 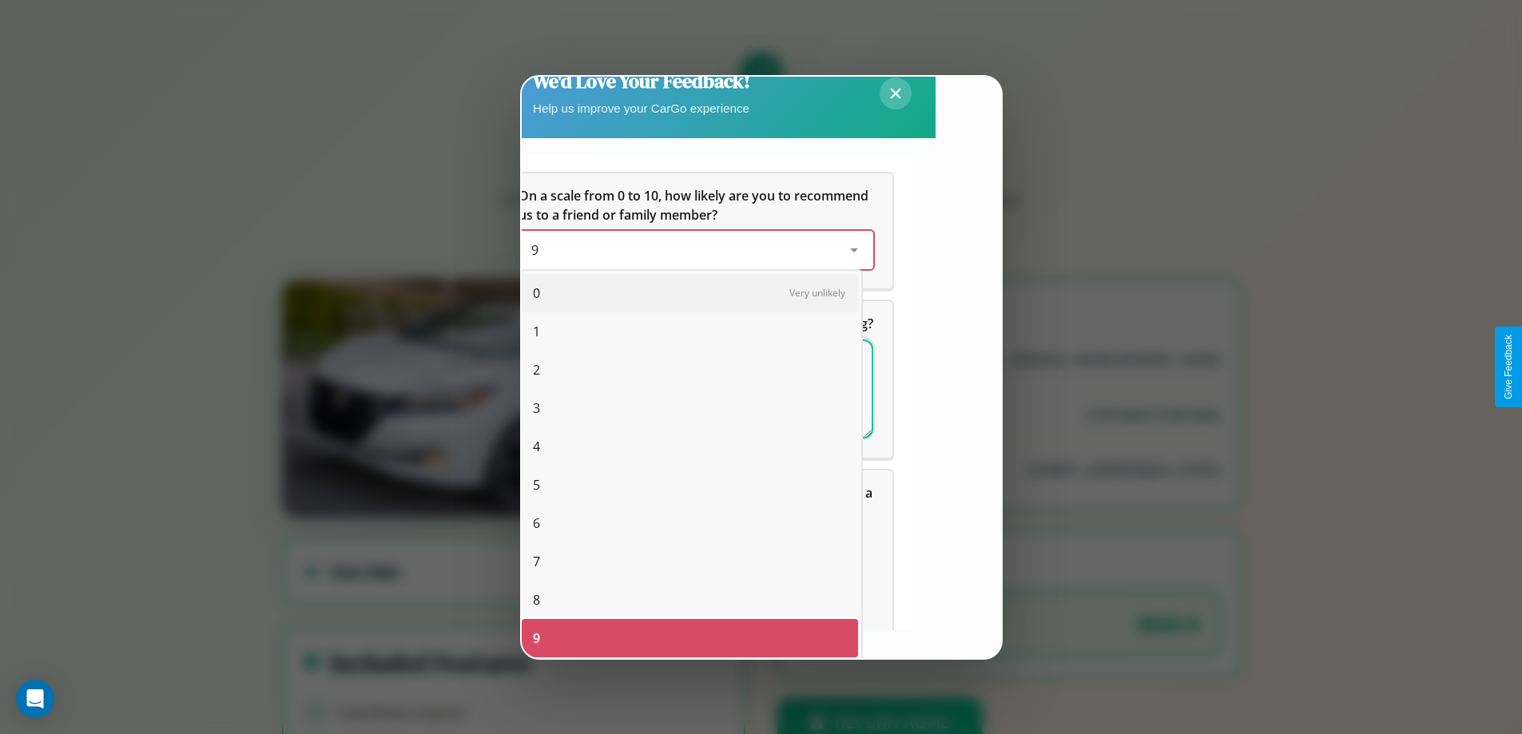 What do you see at coordinates (689, 523) in the screenshot?
I see `div: 6` at bounding box center [689, 523].